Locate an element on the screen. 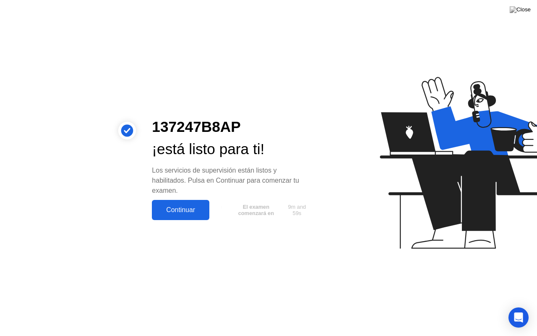 The height and width of the screenshot is (336, 537). div: ¡está listo para ti! is located at coordinates (232, 149).